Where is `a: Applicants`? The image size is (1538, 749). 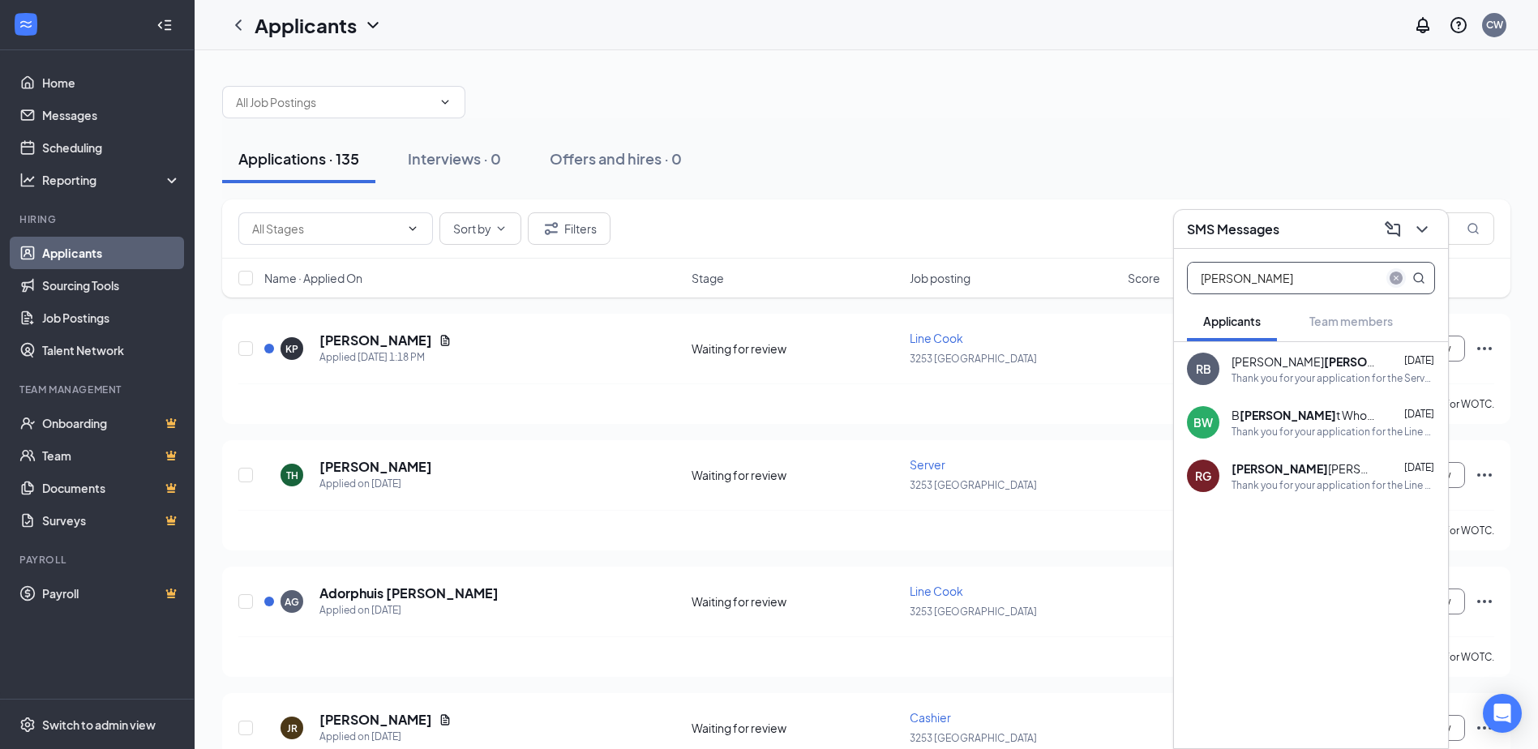
a: Applicants is located at coordinates (111, 253).